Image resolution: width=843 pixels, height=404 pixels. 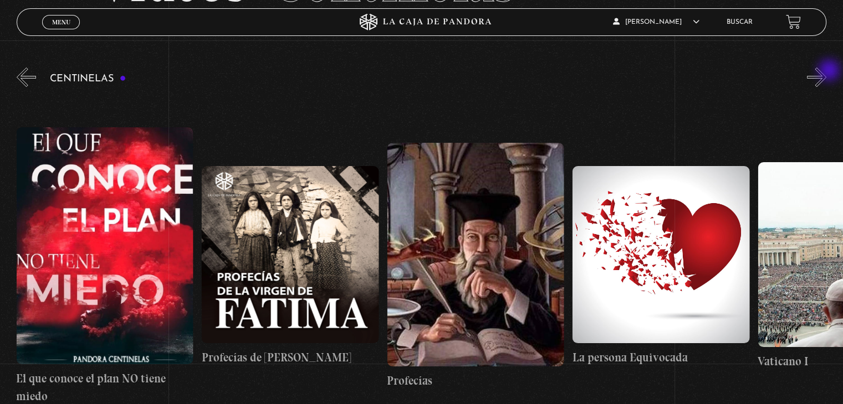 I want to click on button: Next, so click(x=816, y=77).